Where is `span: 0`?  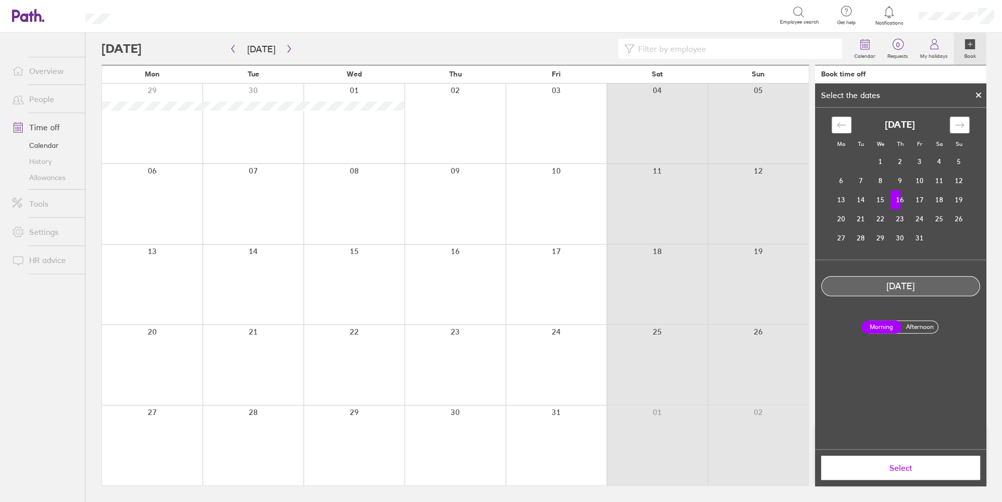
span: 0 is located at coordinates (898, 45).